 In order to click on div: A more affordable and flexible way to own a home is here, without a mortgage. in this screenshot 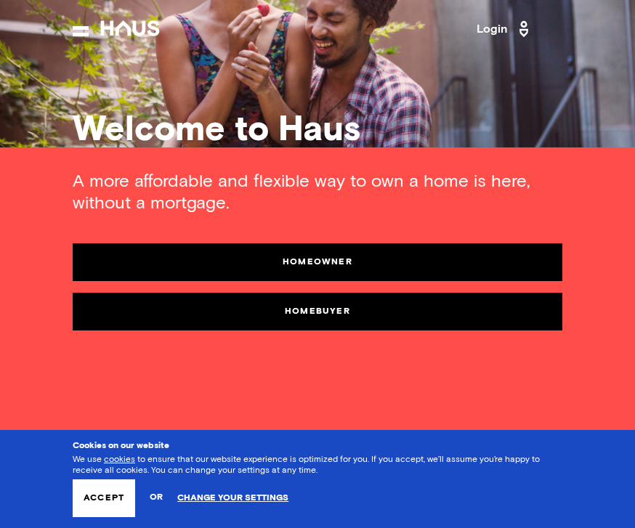, I will do `click(317, 192)`.